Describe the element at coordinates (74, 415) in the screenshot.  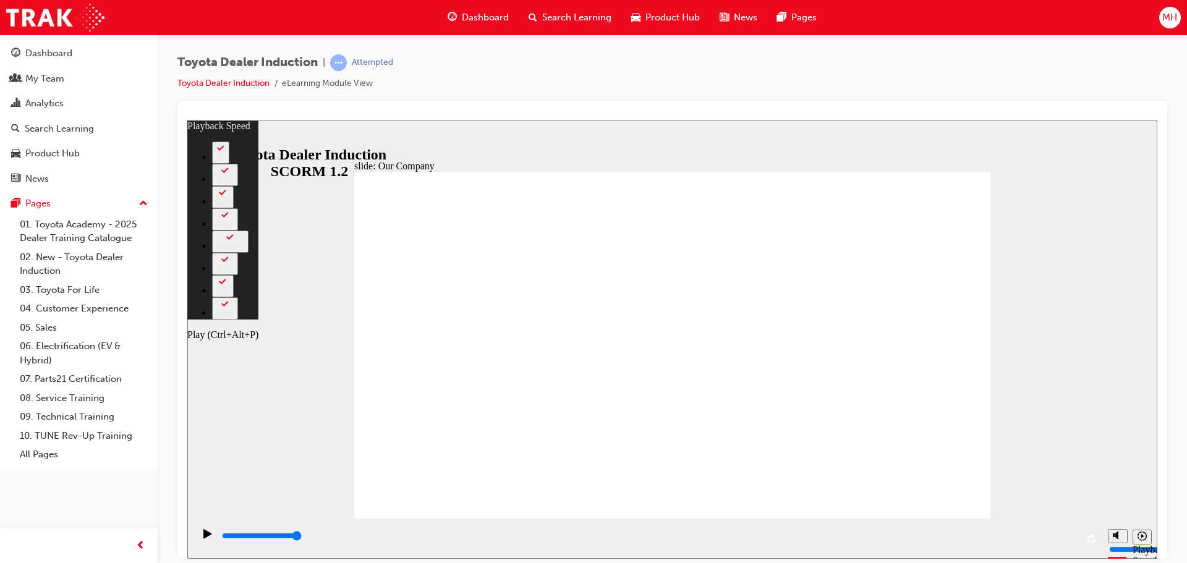
I see `input: slide progress` at that location.